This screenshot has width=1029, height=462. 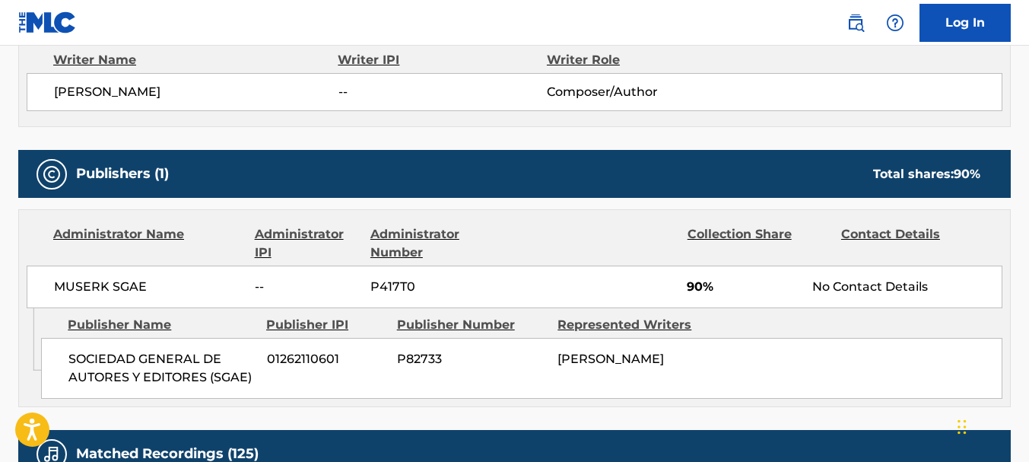 What do you see at coordinates (196, 60) in the screenshot?
I see `div: Writer Name` at bounding box center [196, 60].